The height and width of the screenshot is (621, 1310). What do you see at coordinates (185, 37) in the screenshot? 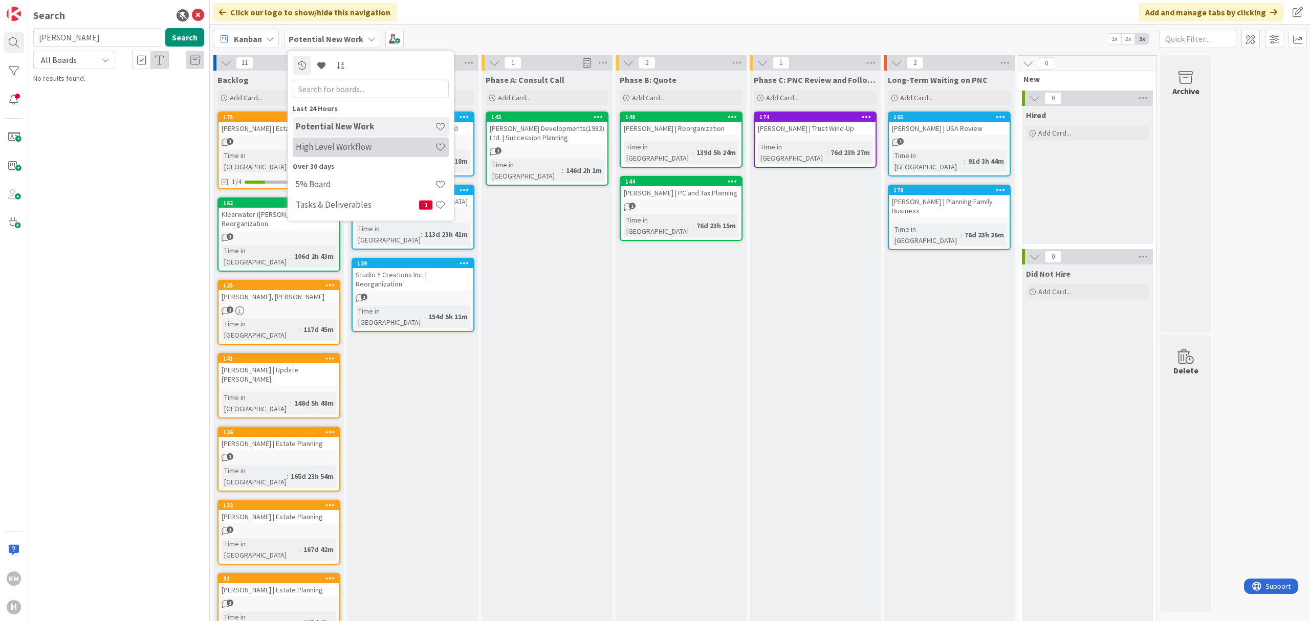
I see `button: Search` at bounding box center [185, 37].